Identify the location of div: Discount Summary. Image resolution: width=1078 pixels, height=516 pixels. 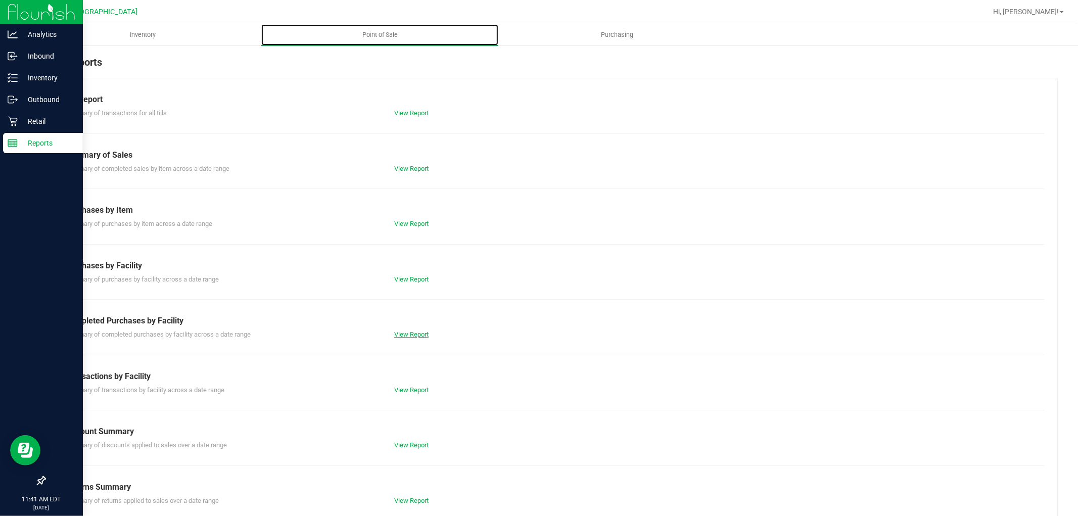
(551, 432).